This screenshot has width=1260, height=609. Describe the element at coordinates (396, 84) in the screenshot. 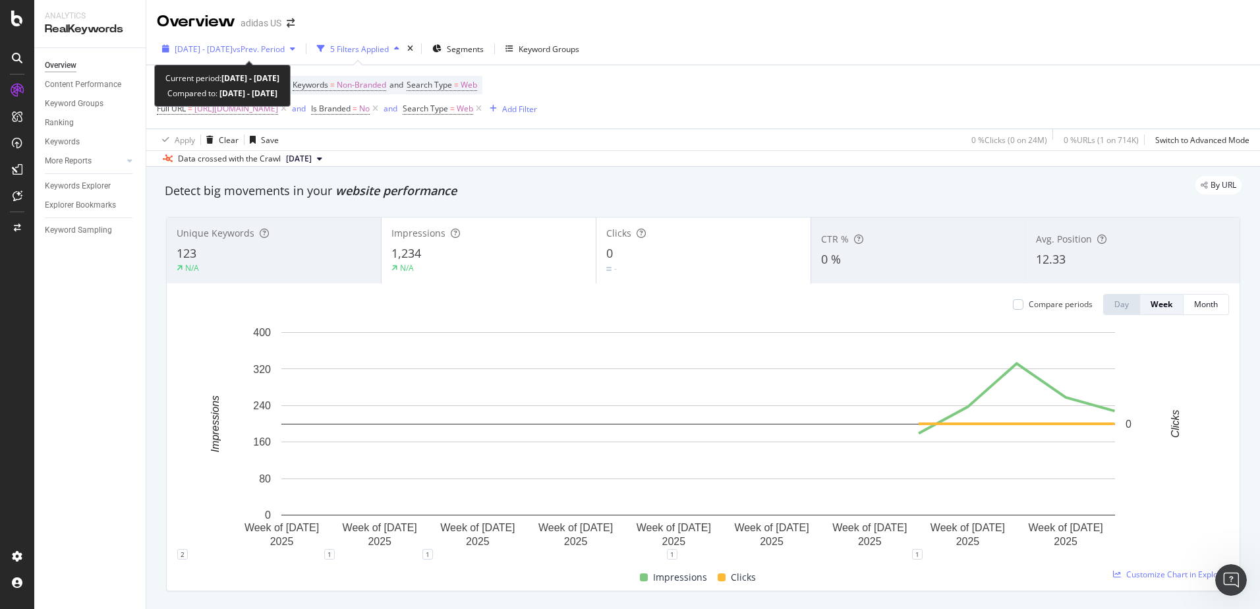

I see `span: and` at that location.